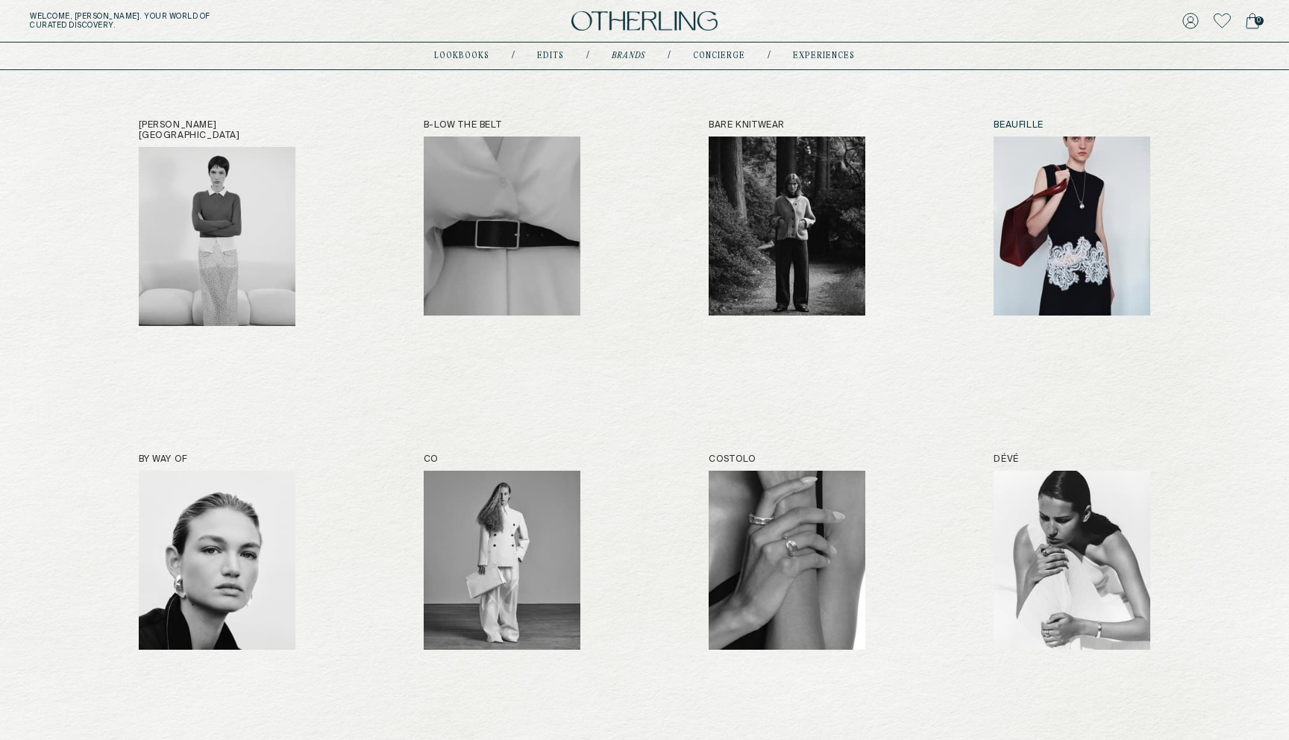  I want to click on img: Alfie Paris, so click(217, 237).